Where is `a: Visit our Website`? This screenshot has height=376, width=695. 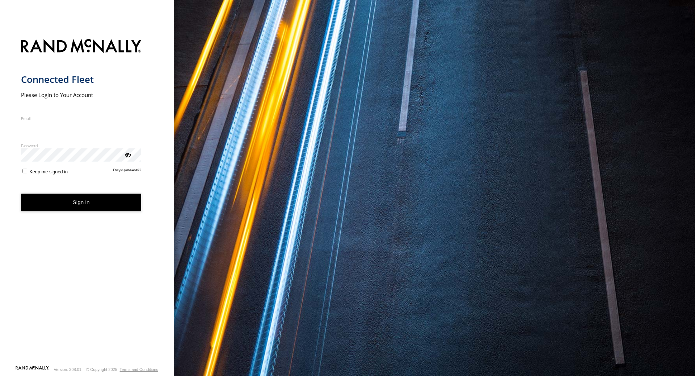 a: Visit our Website is located at coordinates (32, 370).